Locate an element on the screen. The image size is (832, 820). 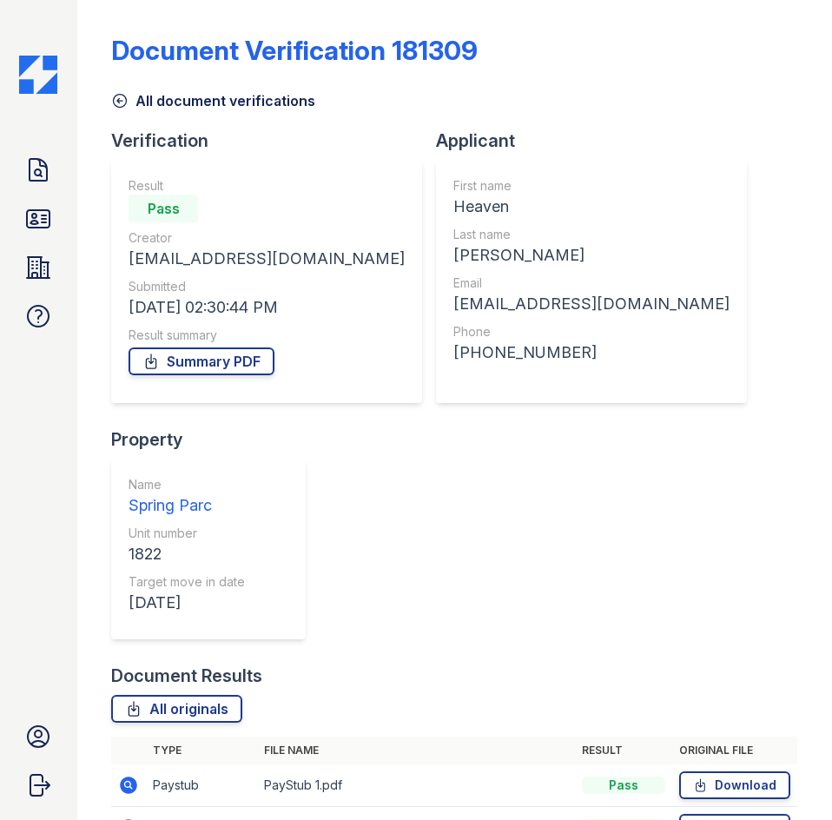
div: Spring Parc is located at coordinates (187, 505).